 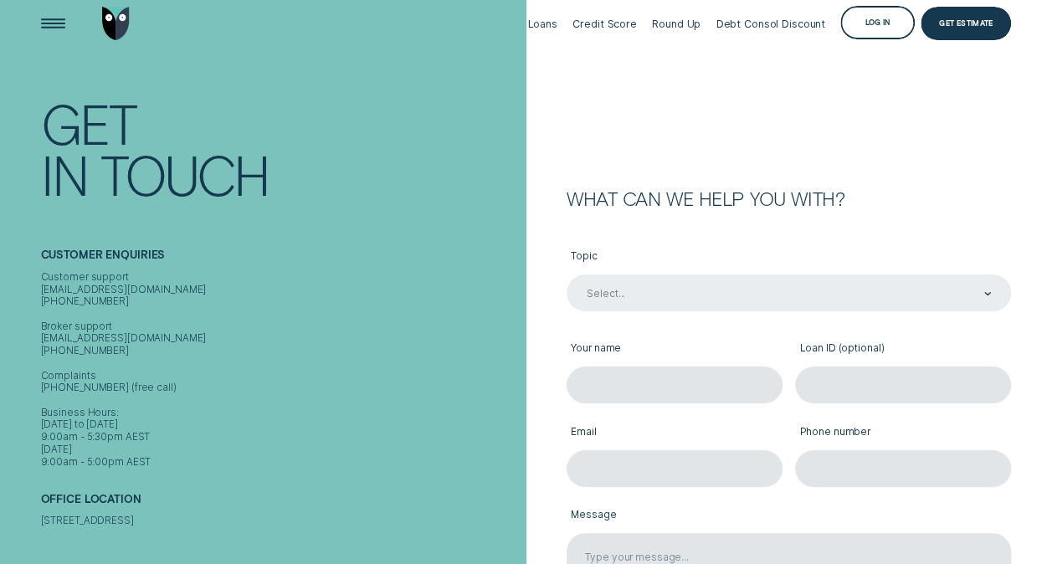 I want to click on label: Message, so click(x=789, y=517).